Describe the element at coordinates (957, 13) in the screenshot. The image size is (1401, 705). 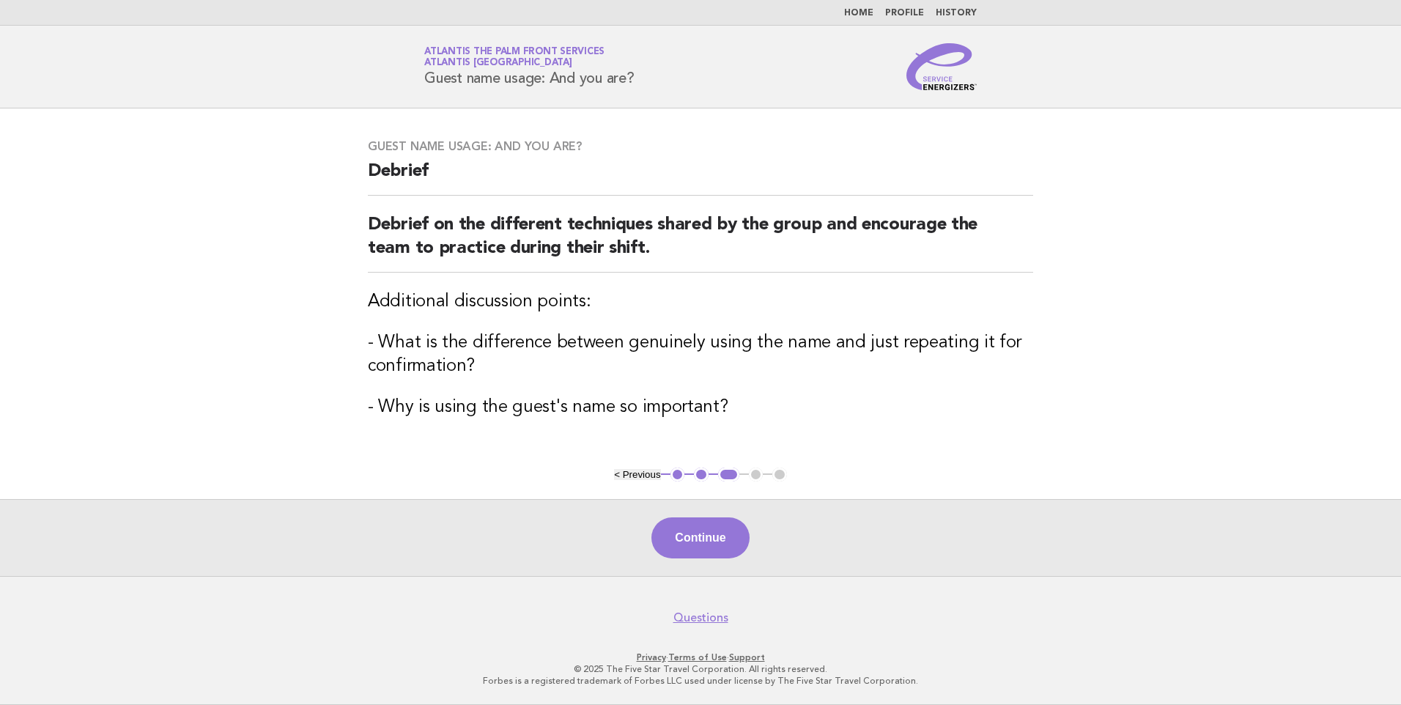
I see `a: History` at that location.